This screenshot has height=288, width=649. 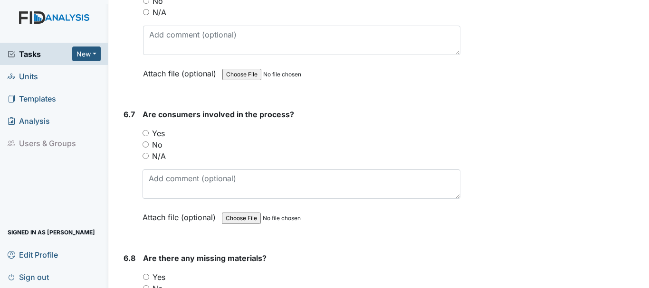 I want to click on span: Are consumers involved in the process?, so click(x=218, y=114).